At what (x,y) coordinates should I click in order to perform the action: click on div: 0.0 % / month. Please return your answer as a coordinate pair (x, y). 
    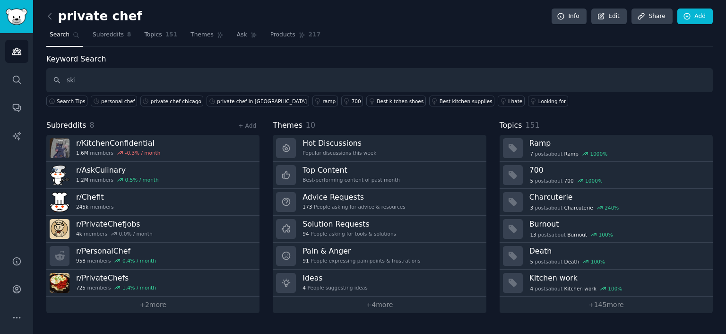
    Looking at the image, I should click on (136, 233).